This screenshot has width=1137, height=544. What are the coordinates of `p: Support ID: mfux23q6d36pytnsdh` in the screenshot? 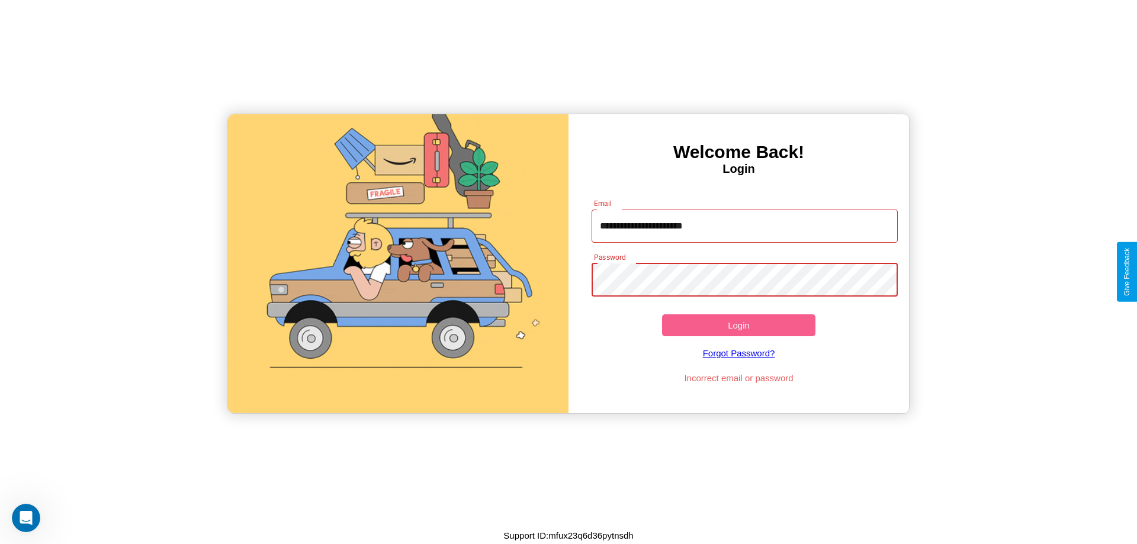 It's located at (568, 535).